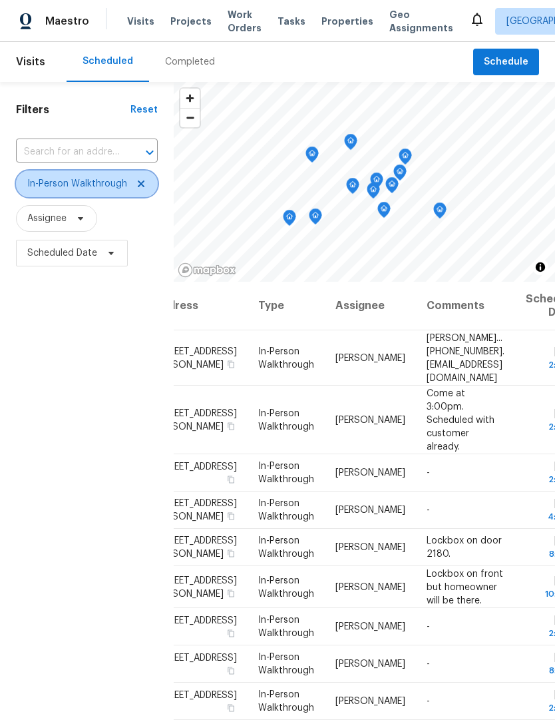  Describe the element at coordinates (466, 306) in the screenshot. I see `th: Comments` at that location.